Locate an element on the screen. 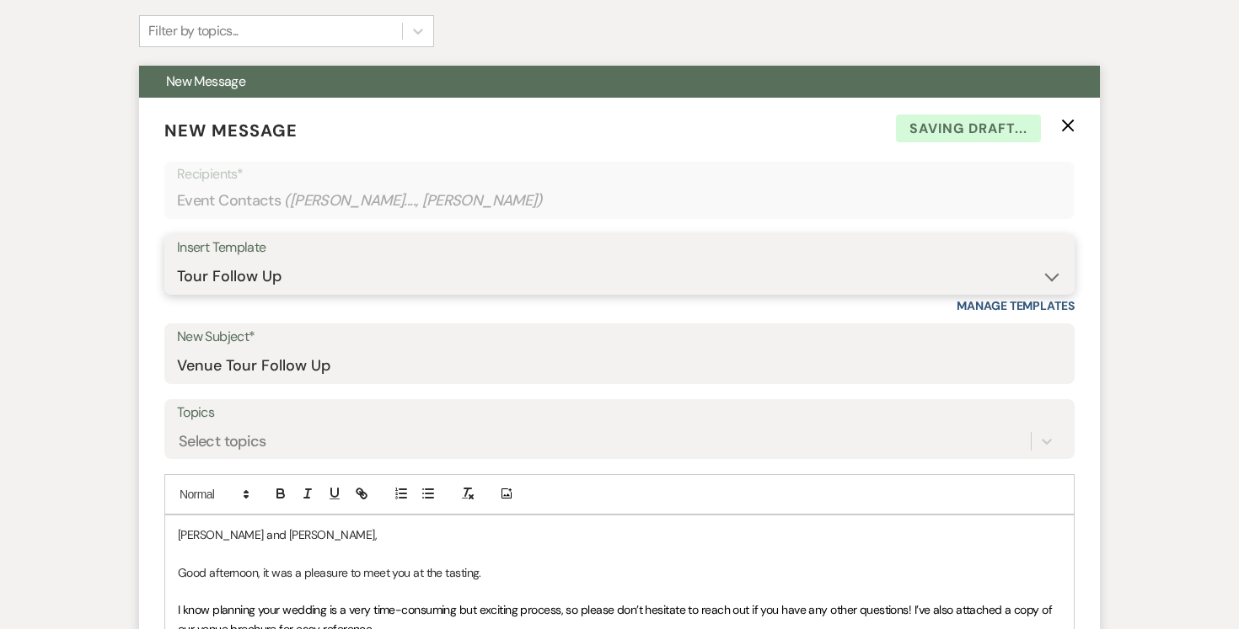  div: Select topics is located at coordinates (222, 441).